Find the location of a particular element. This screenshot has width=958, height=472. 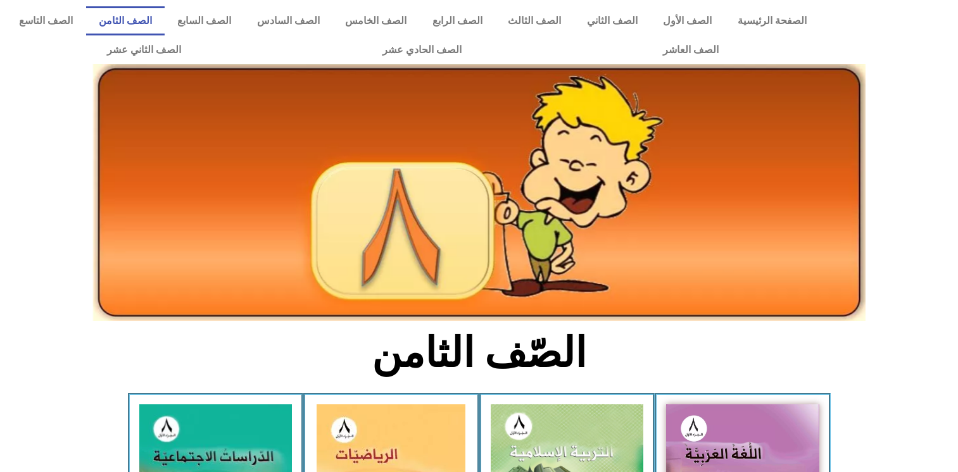

a: الصف الثامن is located at coordinates (125, 21).